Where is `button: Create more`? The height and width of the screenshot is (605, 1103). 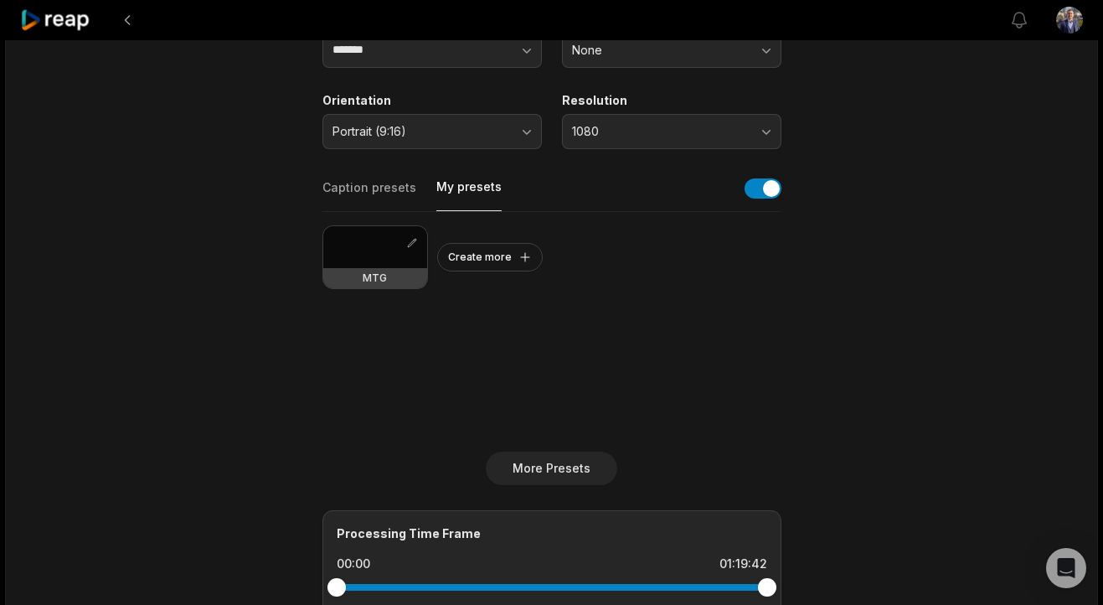
button: Create more is located at coordinates (490, 257).